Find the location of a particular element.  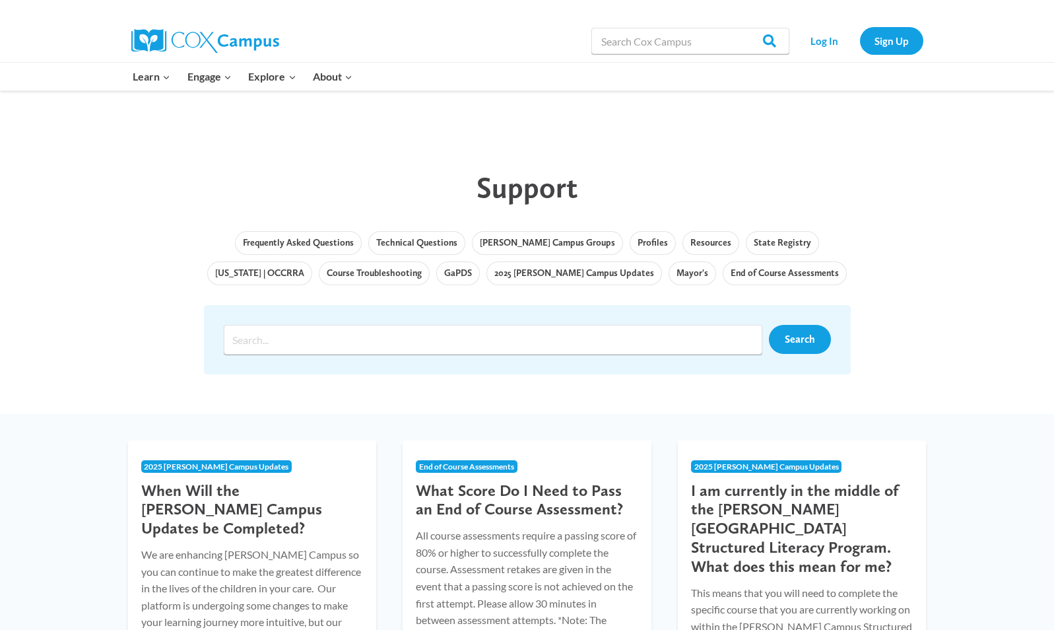

span: About is located at coordinates (333, 77).